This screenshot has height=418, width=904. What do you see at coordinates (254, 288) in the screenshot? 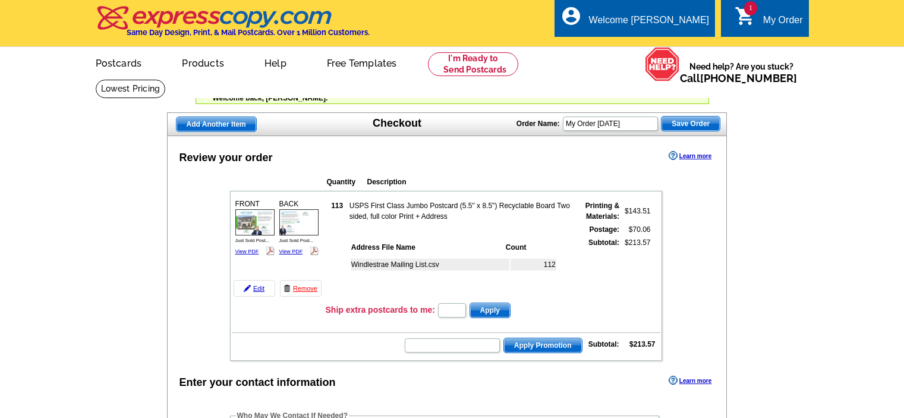
I see `a: Edit` at bounding box center [254, 288].